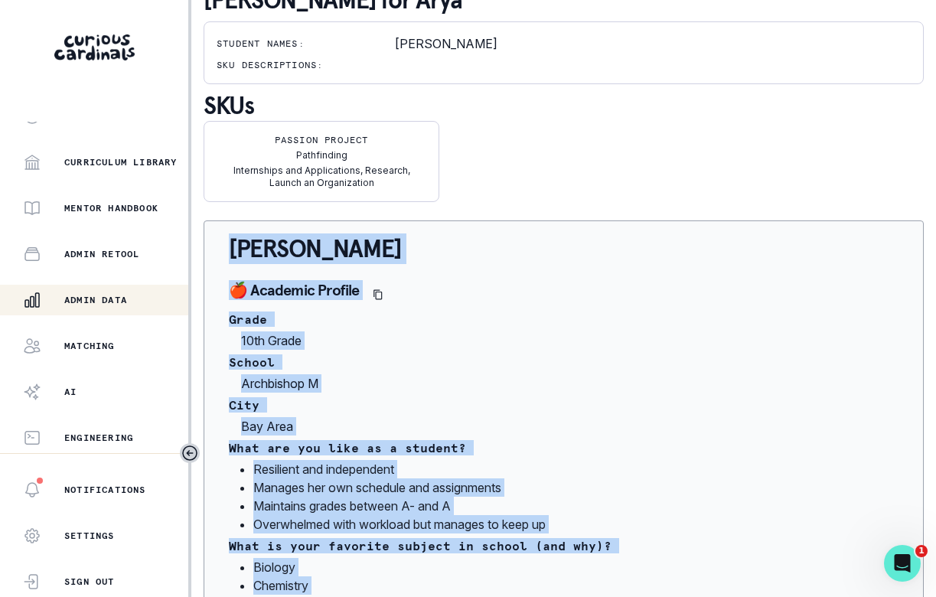 This screenshot has width=936, height=597. I want to click on p: Pathfinding, so click(321, 155).